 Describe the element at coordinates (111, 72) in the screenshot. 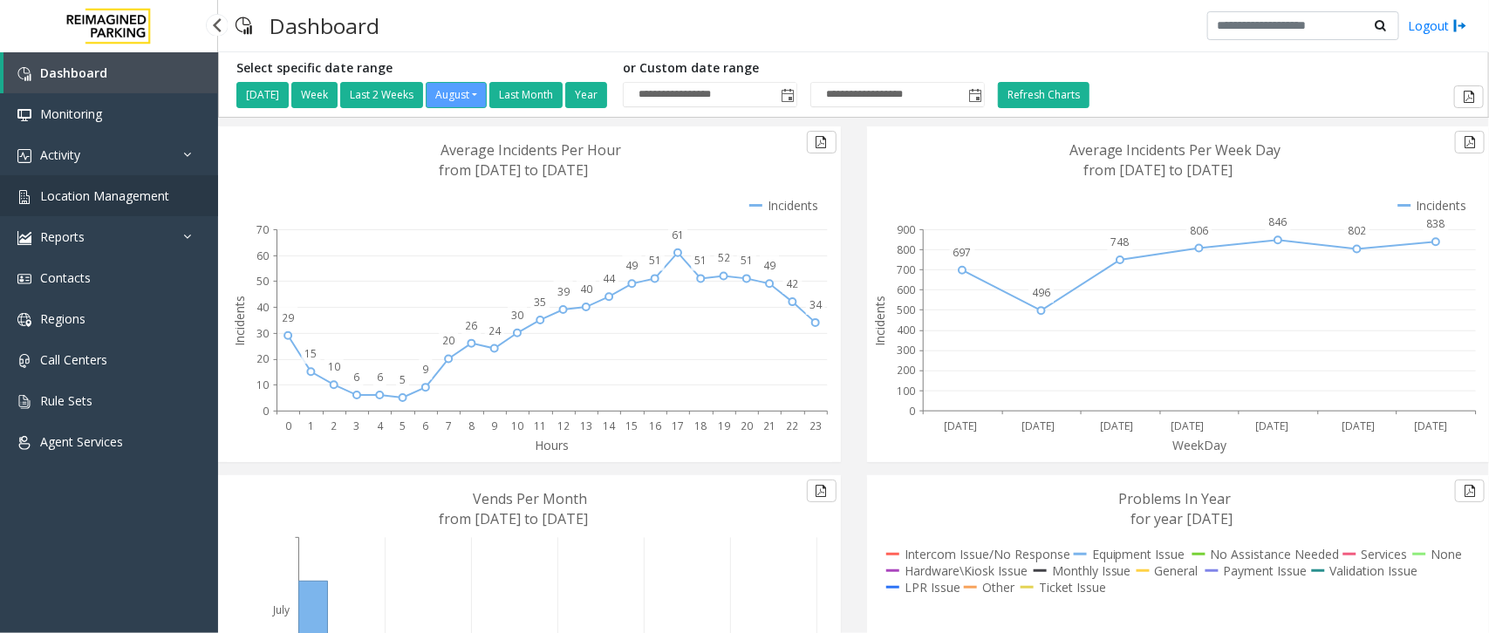

I see `a: Dashboard` at that location.